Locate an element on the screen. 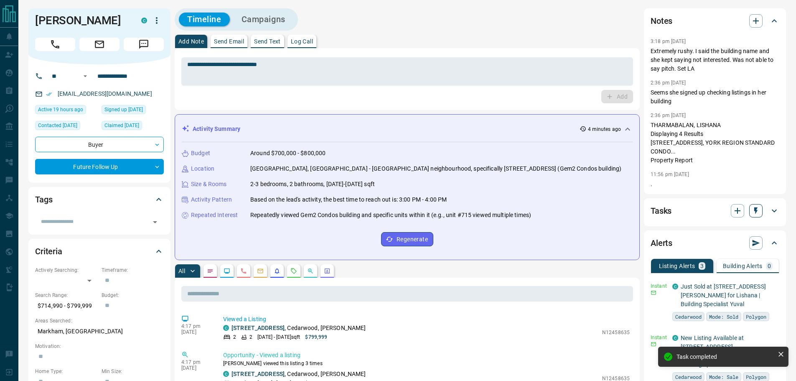  h2: Notes is located at coordinates (662, 21).